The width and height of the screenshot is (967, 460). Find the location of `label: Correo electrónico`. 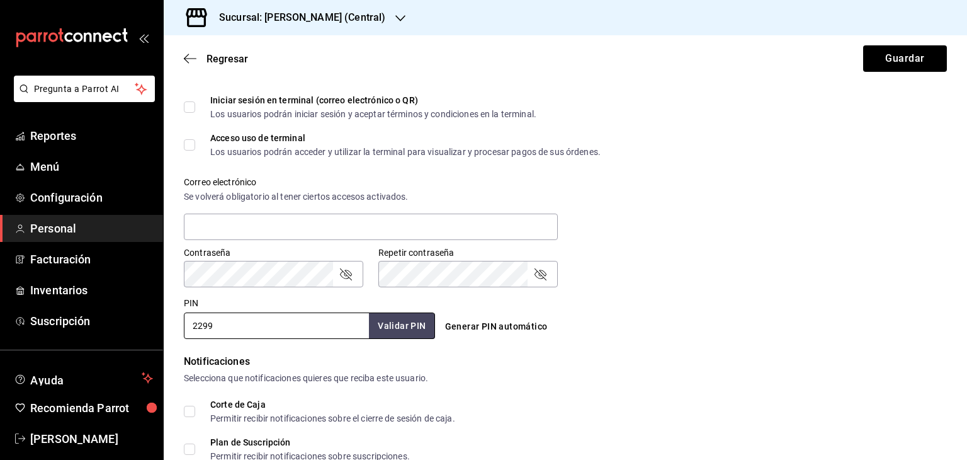

label: Correo electrónico is located at coordinates (371, 182).